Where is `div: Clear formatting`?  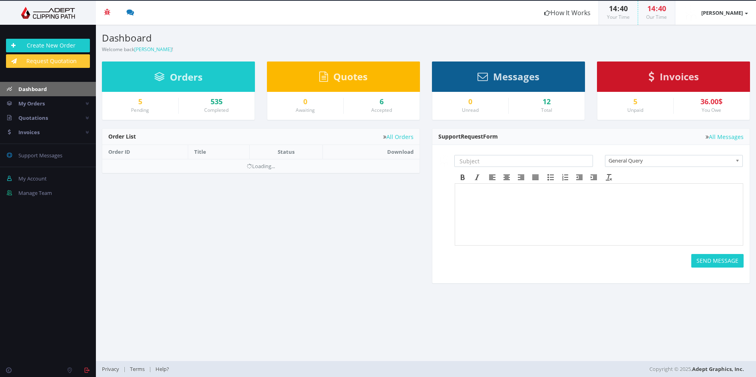 div: Clear formatting is located at coordinates (609, 177).